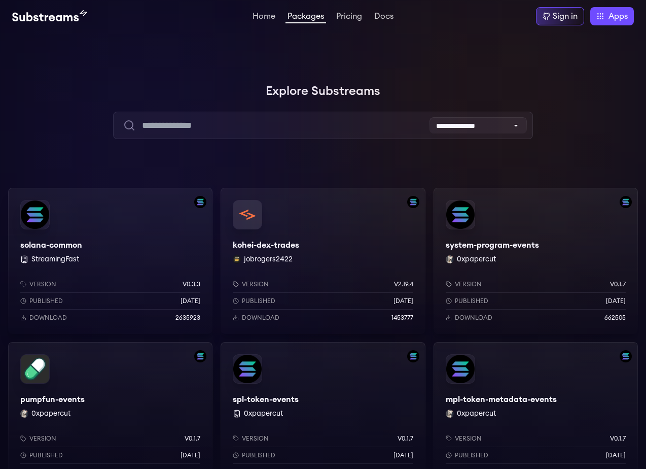 The image size is (646, 469). Describe the element at coordinates (50, 16) in the screenshot. I see `img: Substream's logo` at that location.